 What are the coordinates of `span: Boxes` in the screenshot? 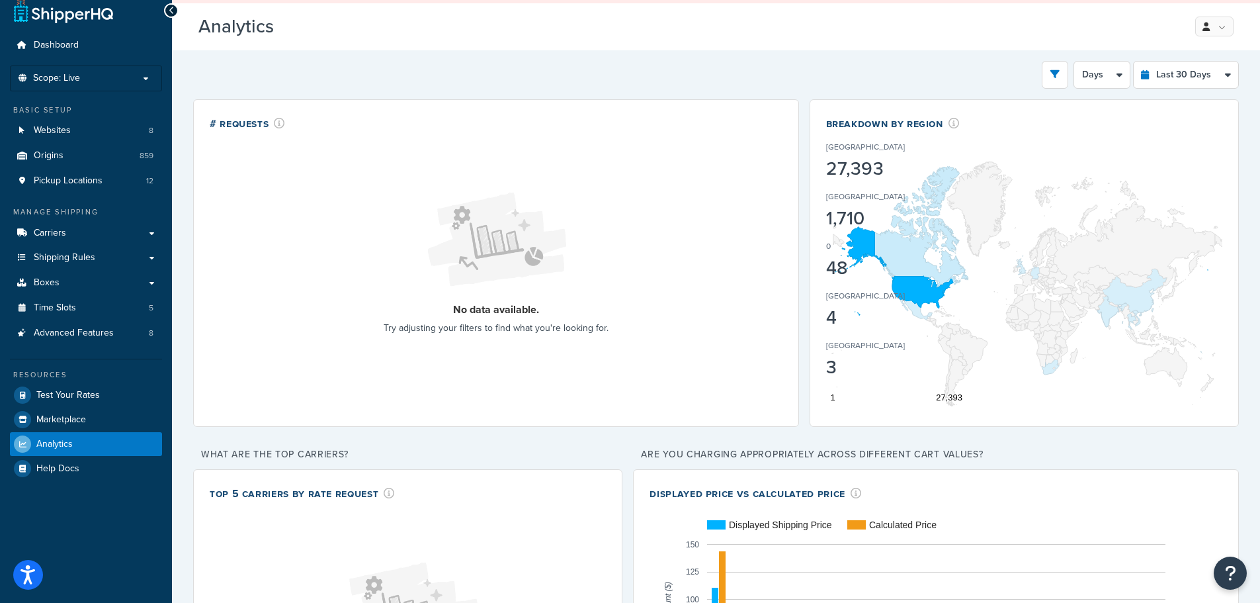 It's located at (46, 282).